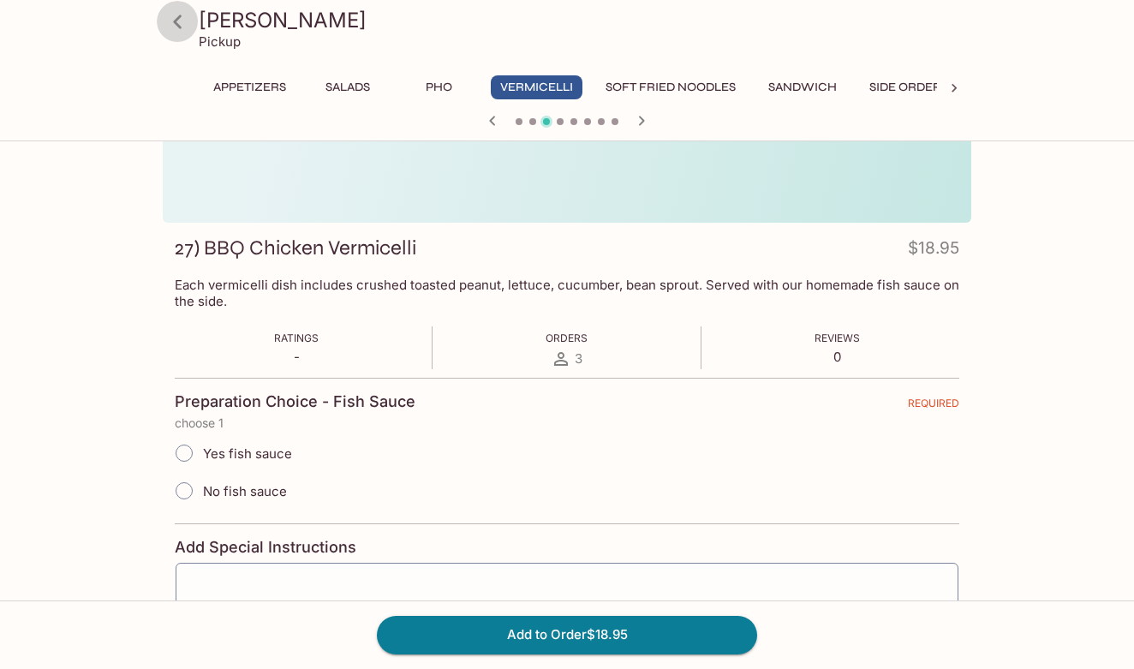 This screenshot has height=669, width=1134. I want to click on h4: $18.95, so click(934, 251).